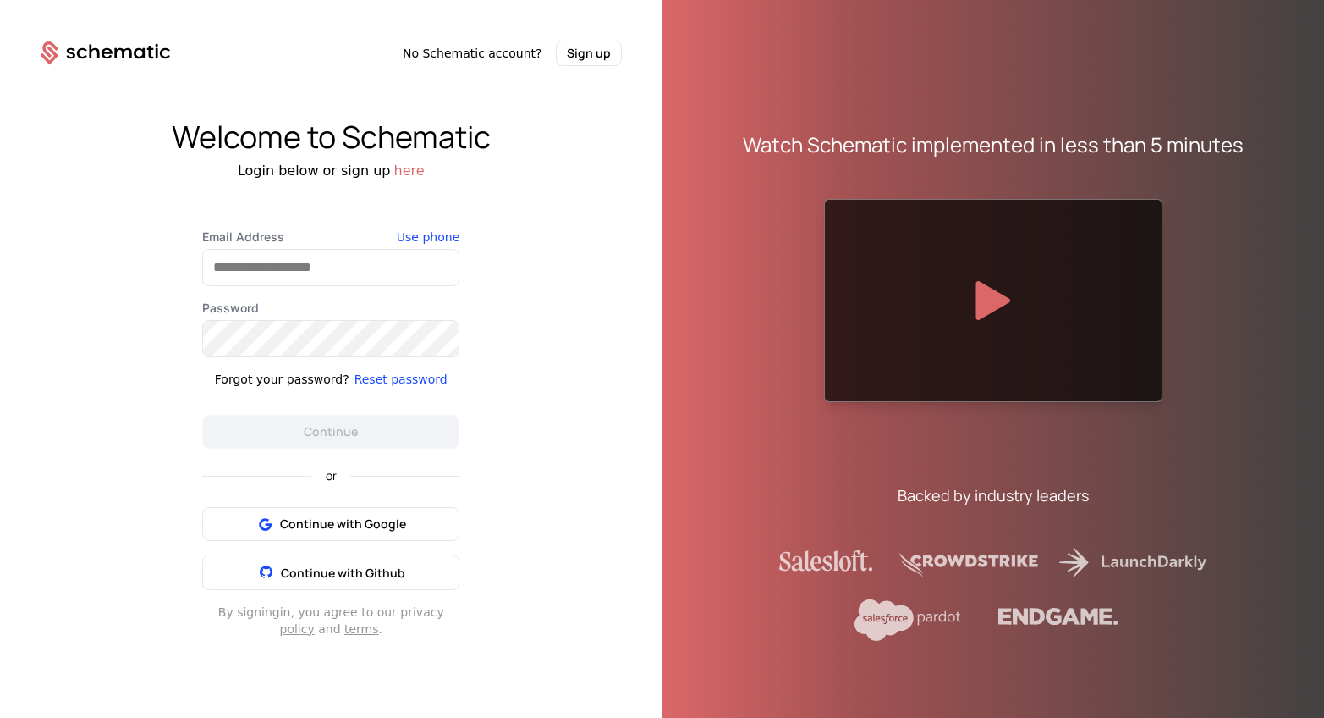  Describe the element at coordinates (343, 572) in the screenshot. I see `span: Continue with Github` at that location.